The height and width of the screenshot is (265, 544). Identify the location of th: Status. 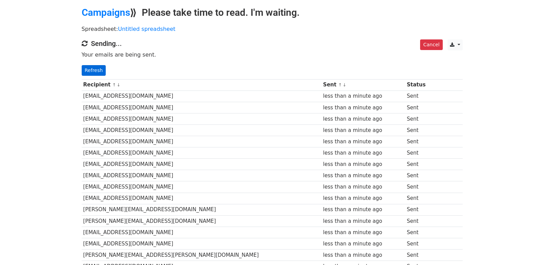
(419, 85).